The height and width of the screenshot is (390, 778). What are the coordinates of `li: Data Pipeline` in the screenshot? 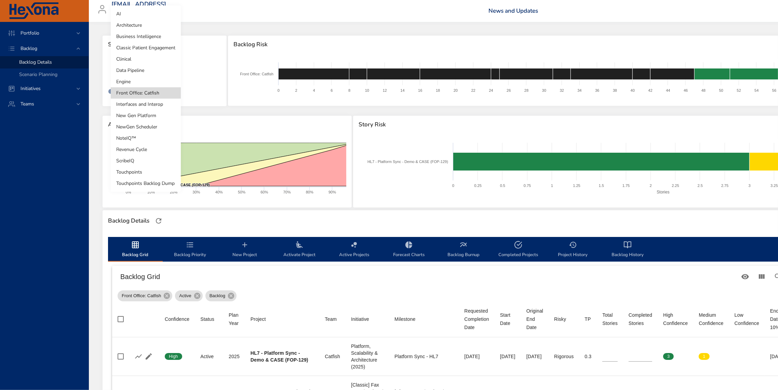 It's located at (146, 70).